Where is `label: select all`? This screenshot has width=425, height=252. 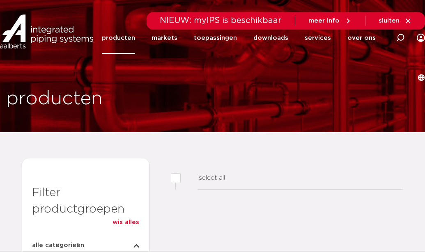 label: select all is located at coordinates (198, 178).